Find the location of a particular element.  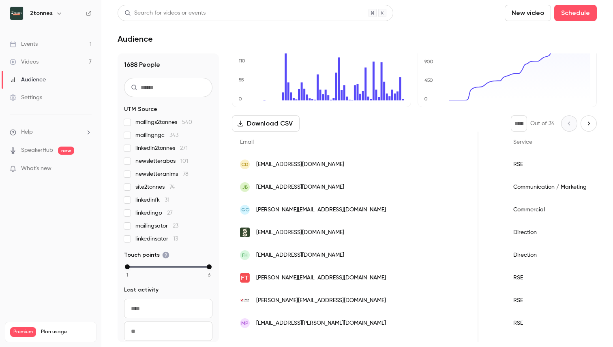

span: MP is located at coordinates (245, 323).